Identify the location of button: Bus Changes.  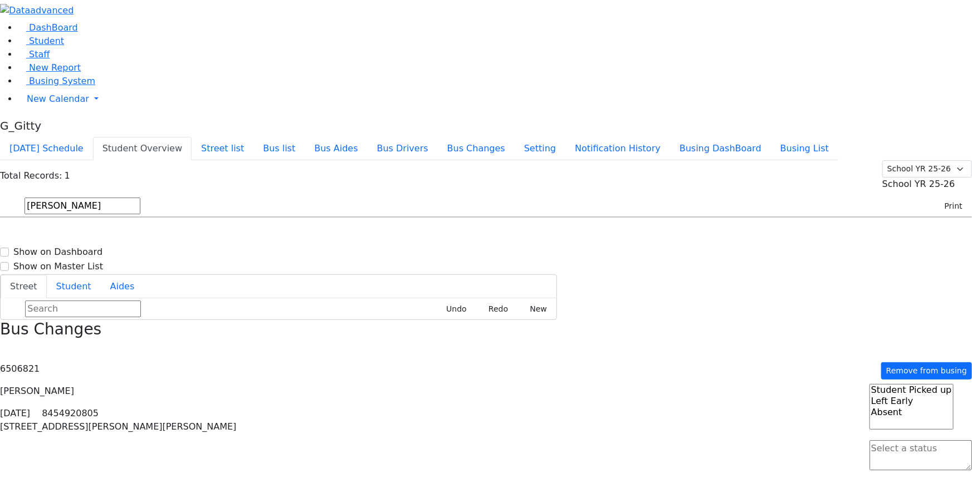
(476, 149).